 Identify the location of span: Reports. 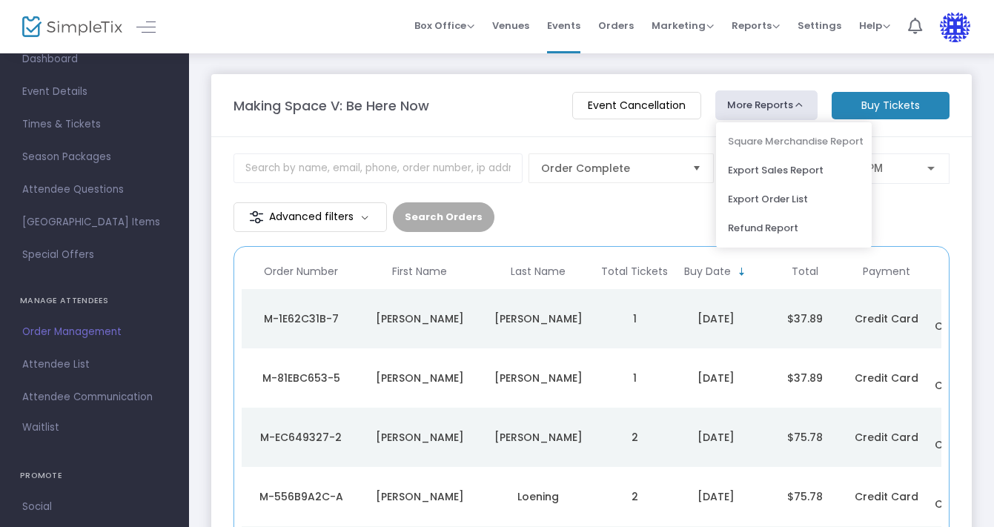
(755, 25).